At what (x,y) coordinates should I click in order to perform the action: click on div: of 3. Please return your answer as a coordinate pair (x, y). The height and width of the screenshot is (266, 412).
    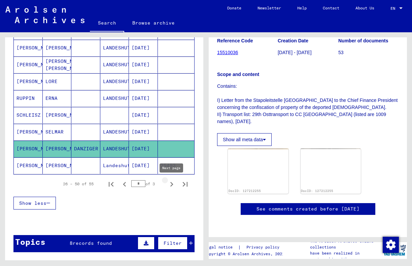
    Looking at the image, I should click on (148, 184).